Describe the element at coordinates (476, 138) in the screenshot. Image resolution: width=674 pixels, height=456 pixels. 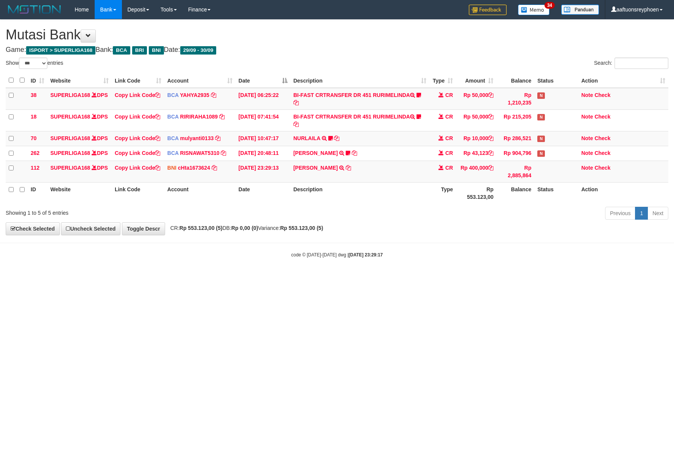
I see `td: Rp 10,000` at that location.